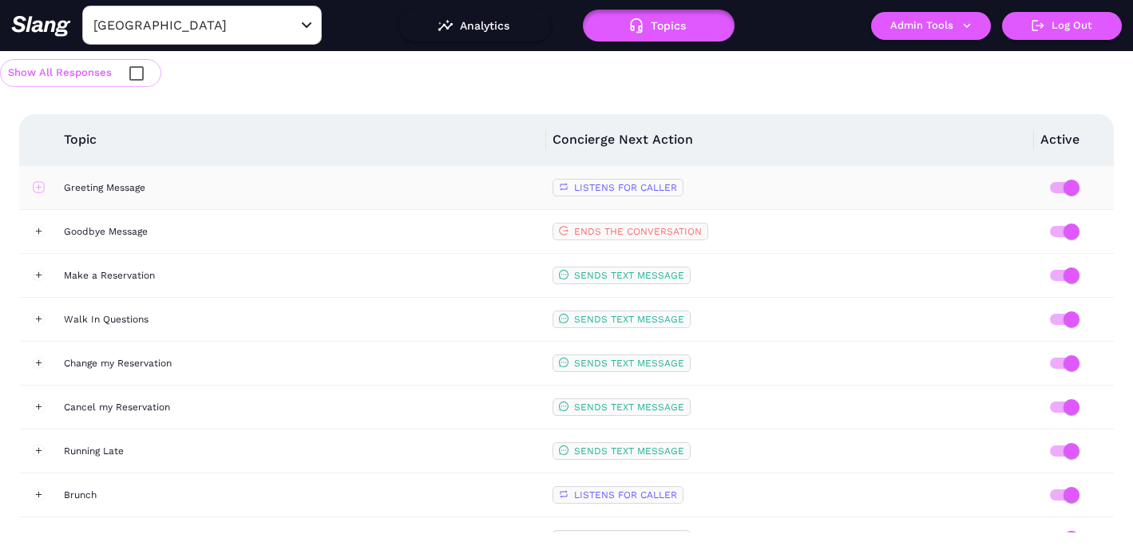 This screenshot has height=546, width=1133. Describe the element at coordinates (931, 26) in the screenshot. I see `button: Admin Tools` at that location.